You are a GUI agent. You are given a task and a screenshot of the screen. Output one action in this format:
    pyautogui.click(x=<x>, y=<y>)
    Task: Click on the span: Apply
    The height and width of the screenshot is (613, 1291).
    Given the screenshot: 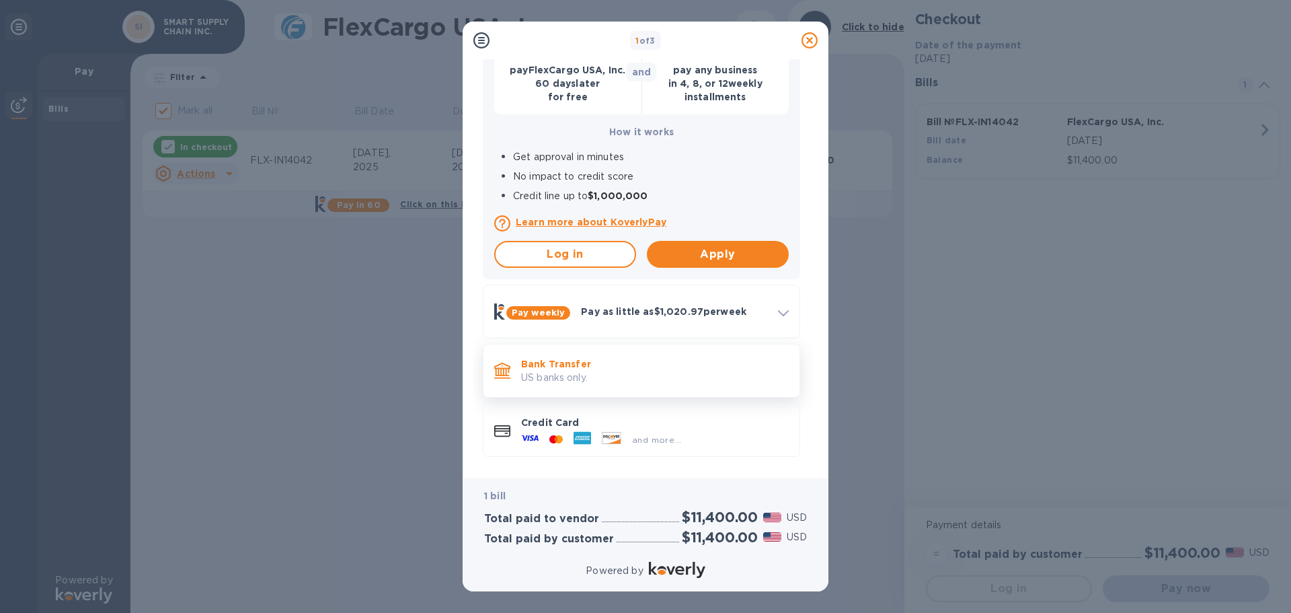 What is the action you would take?
    pyautogui.click(x=718, y=254)
    